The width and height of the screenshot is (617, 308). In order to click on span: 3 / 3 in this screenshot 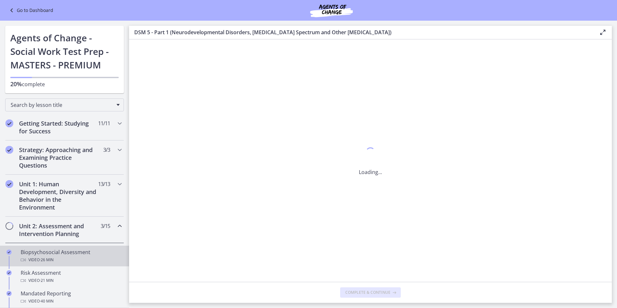, I will do `click(106, 150)`.